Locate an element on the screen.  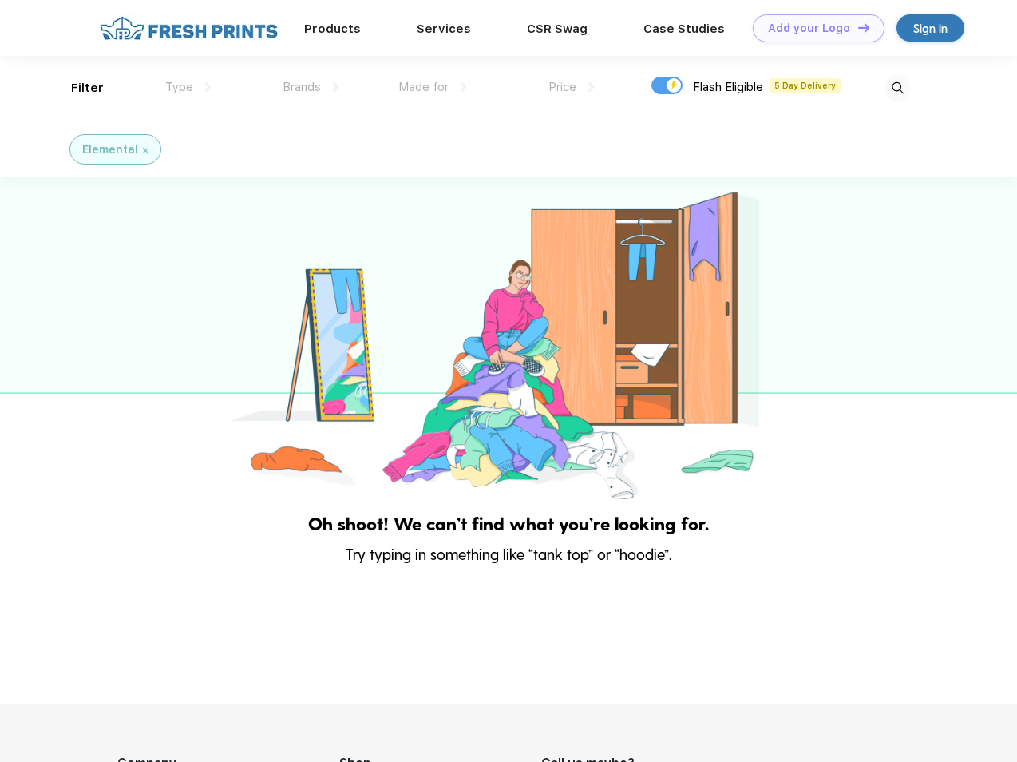
div: Filter is located at coordinates (87, 88).